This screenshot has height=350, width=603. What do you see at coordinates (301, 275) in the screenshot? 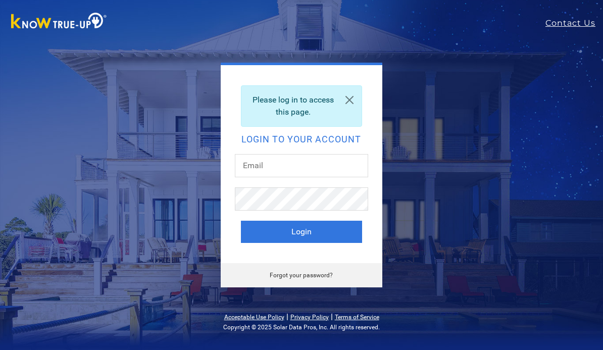
I see `a: Forgot your password?` at bounding box center [301, 275].